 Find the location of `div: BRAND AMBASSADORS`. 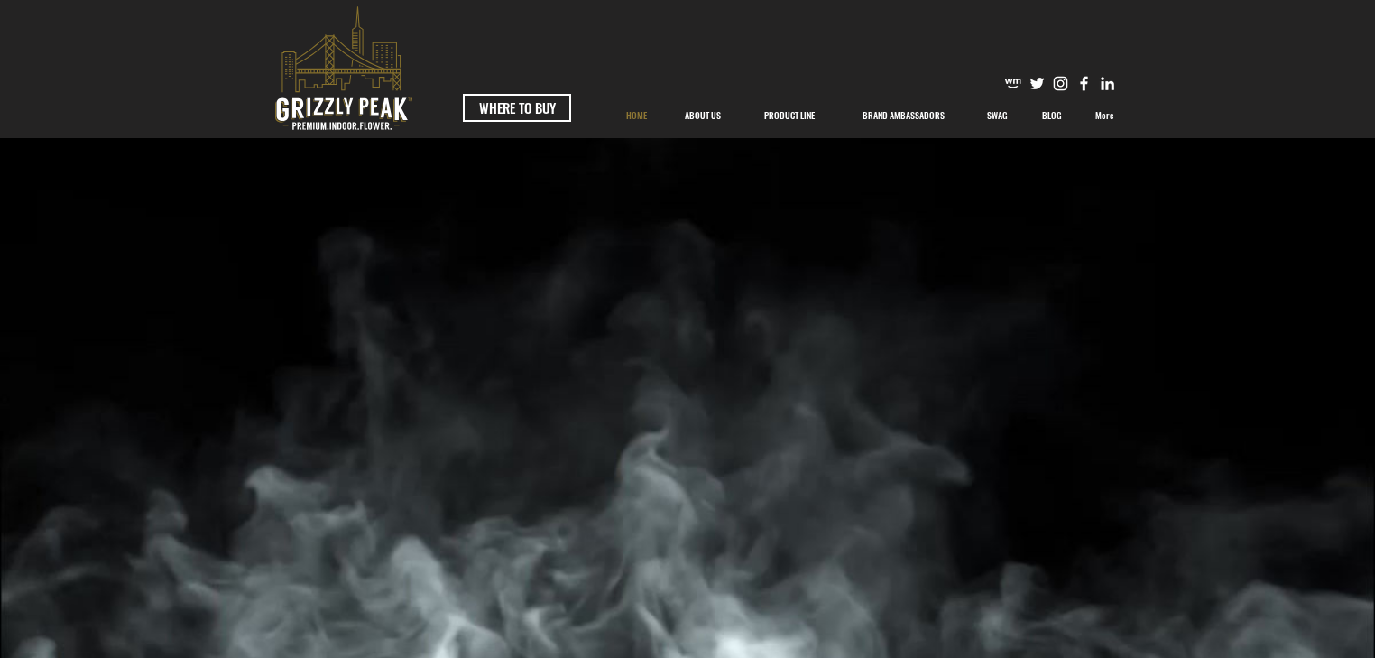

div: BRAND AMBASSADORS is located at coordinates (903, 115).